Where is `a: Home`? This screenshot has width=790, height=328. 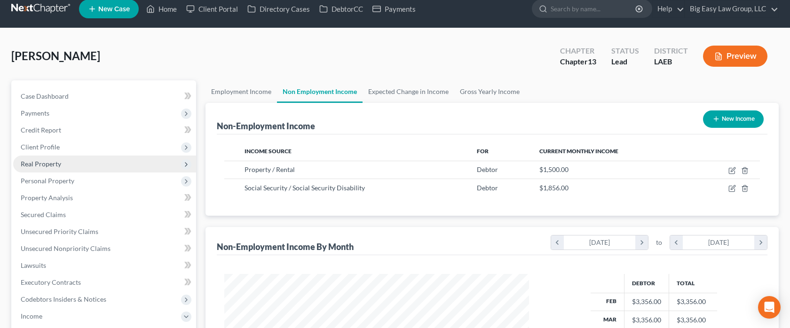
a: Home is located at coordinates (161, 9).